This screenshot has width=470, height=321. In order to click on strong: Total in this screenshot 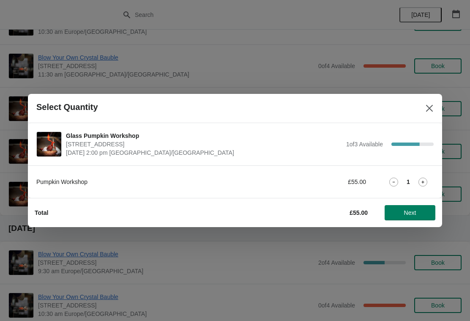, I will do `click(41, 213)`.